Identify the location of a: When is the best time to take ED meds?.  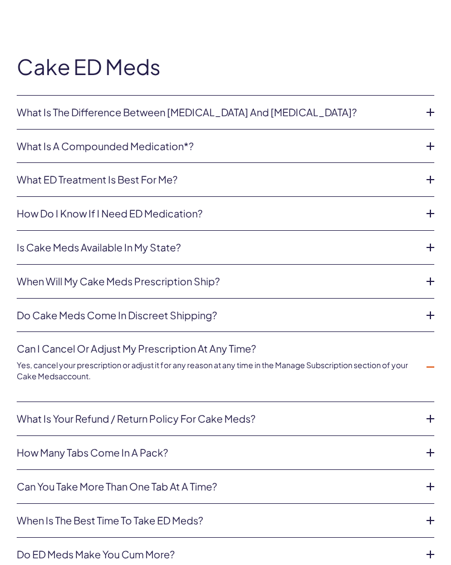
(216, 521).